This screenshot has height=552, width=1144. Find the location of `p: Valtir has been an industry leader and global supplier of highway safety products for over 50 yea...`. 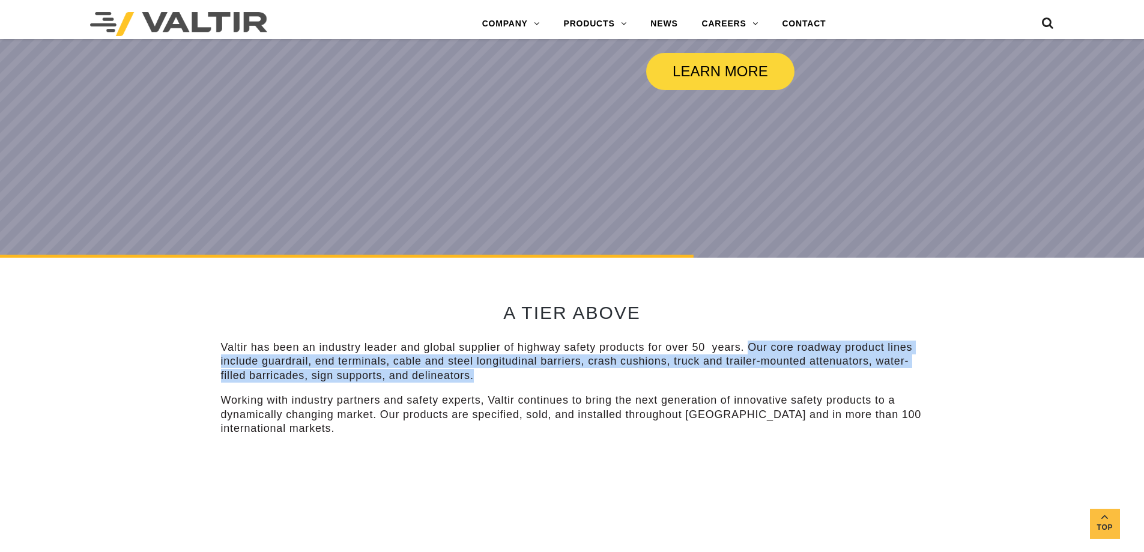

p: Valtir has been an industry leader and global supplier of highway safety products for over 50 yea... is located at coordinates (572, 362).